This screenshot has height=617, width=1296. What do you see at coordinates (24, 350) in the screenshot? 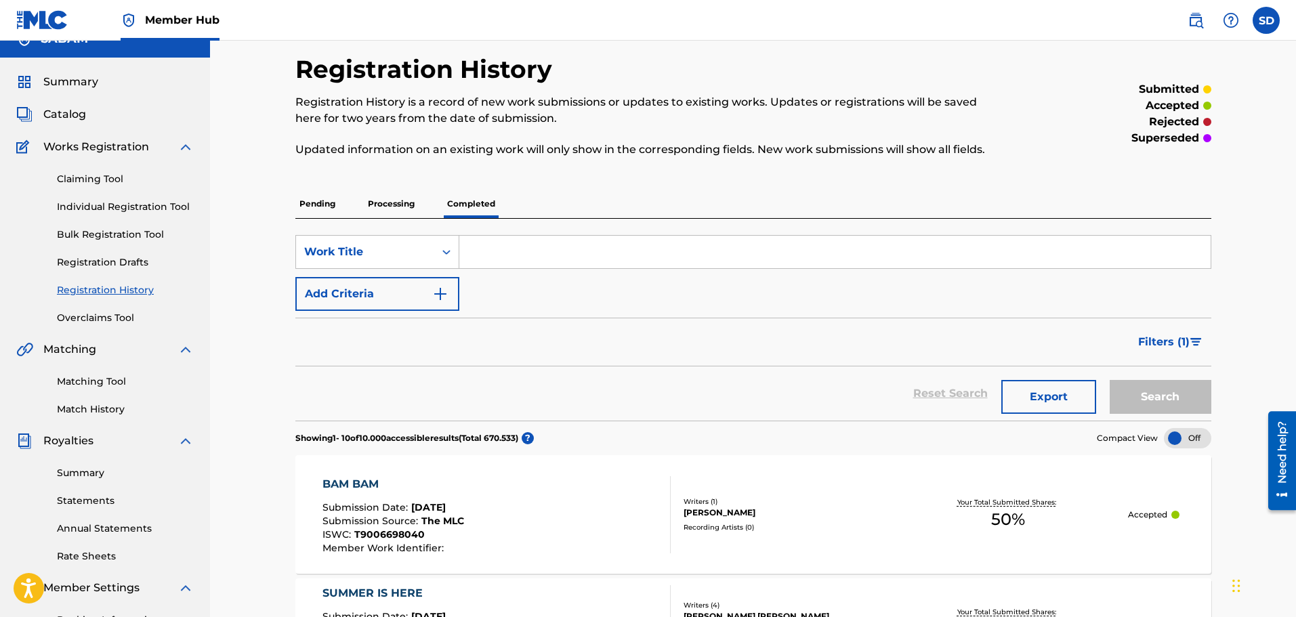
I see `img: Matching` at bounding box center [24, 350].